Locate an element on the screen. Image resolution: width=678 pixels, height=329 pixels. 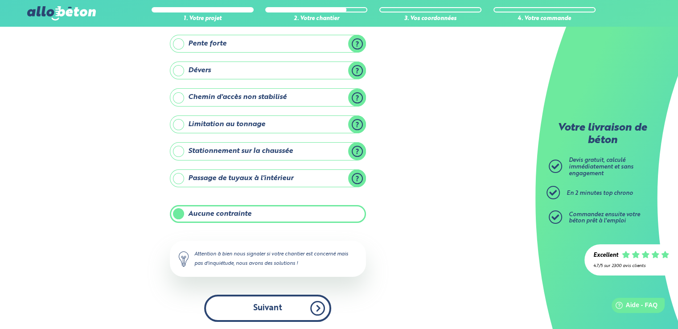
div: 1. Votre projet is located at coordinates (202, 19).